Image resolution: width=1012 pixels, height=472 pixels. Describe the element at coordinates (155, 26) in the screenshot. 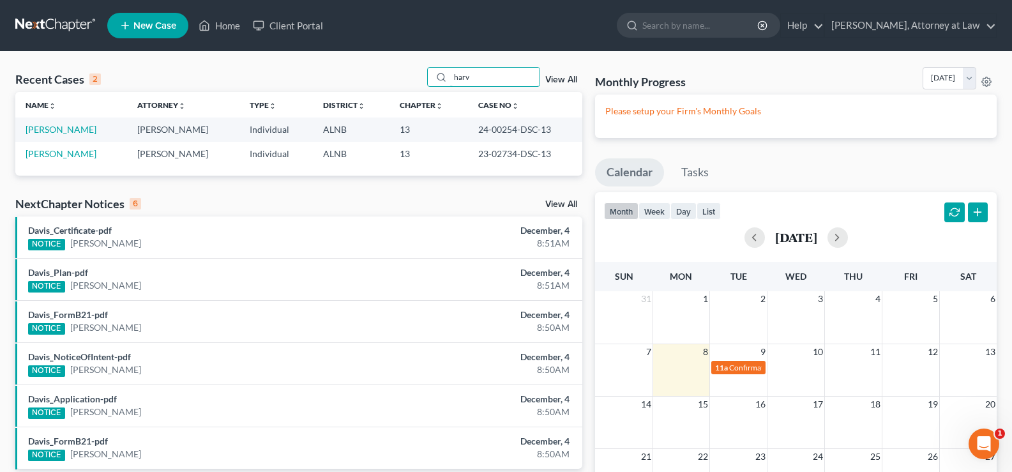

I see `span: New Case` at that location.